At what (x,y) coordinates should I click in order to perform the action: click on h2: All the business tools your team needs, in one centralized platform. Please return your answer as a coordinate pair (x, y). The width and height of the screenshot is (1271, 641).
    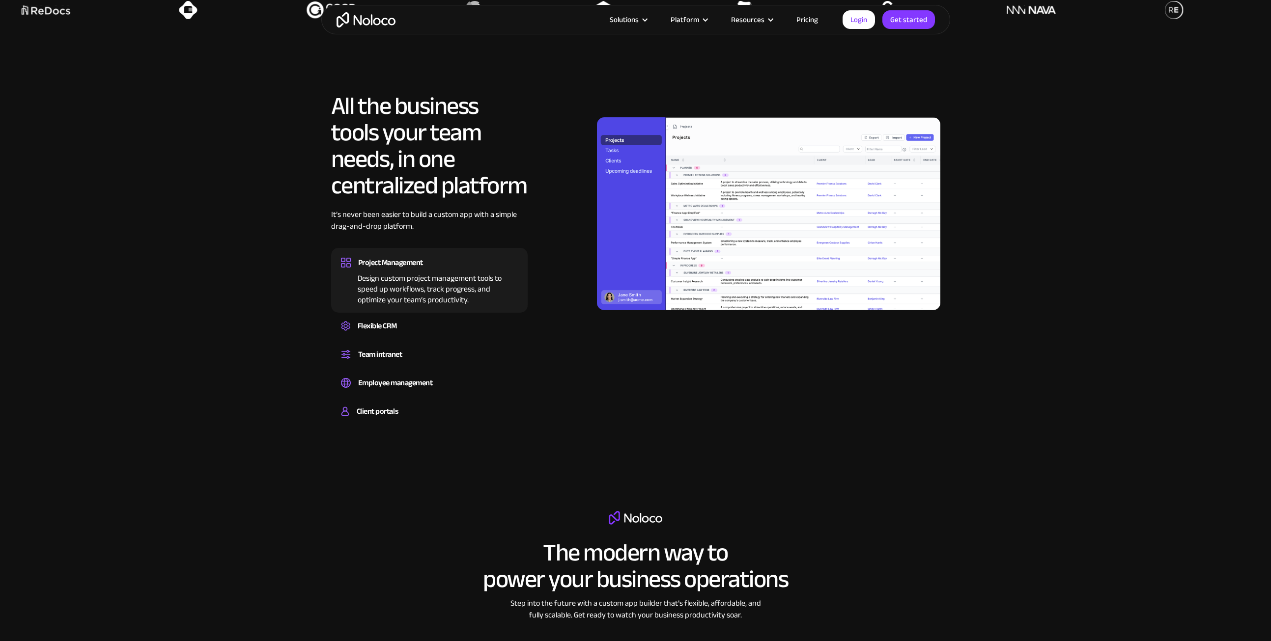
    Looking at the image, I should click on (429, 146).